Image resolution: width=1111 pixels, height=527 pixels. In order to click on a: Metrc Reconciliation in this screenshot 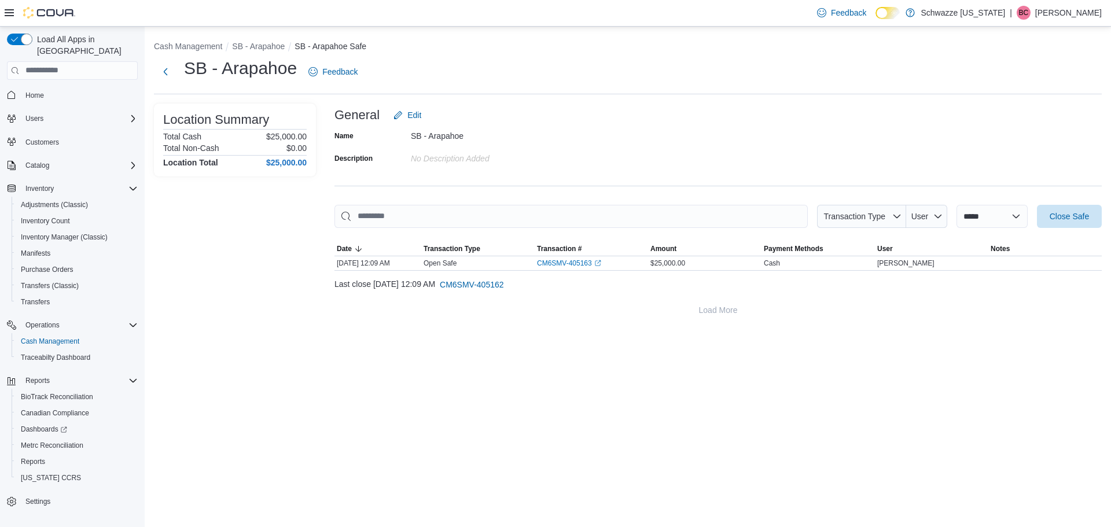, I will do `click(52, 445)`.